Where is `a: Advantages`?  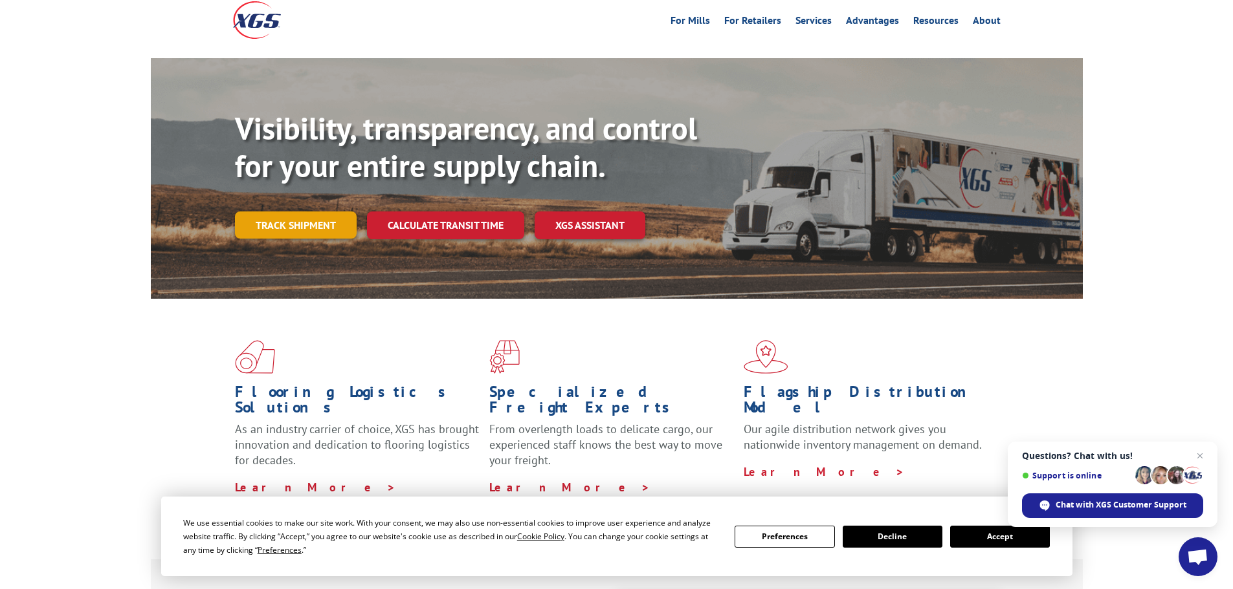 a: Advantages is located at coordinates (872, 23).